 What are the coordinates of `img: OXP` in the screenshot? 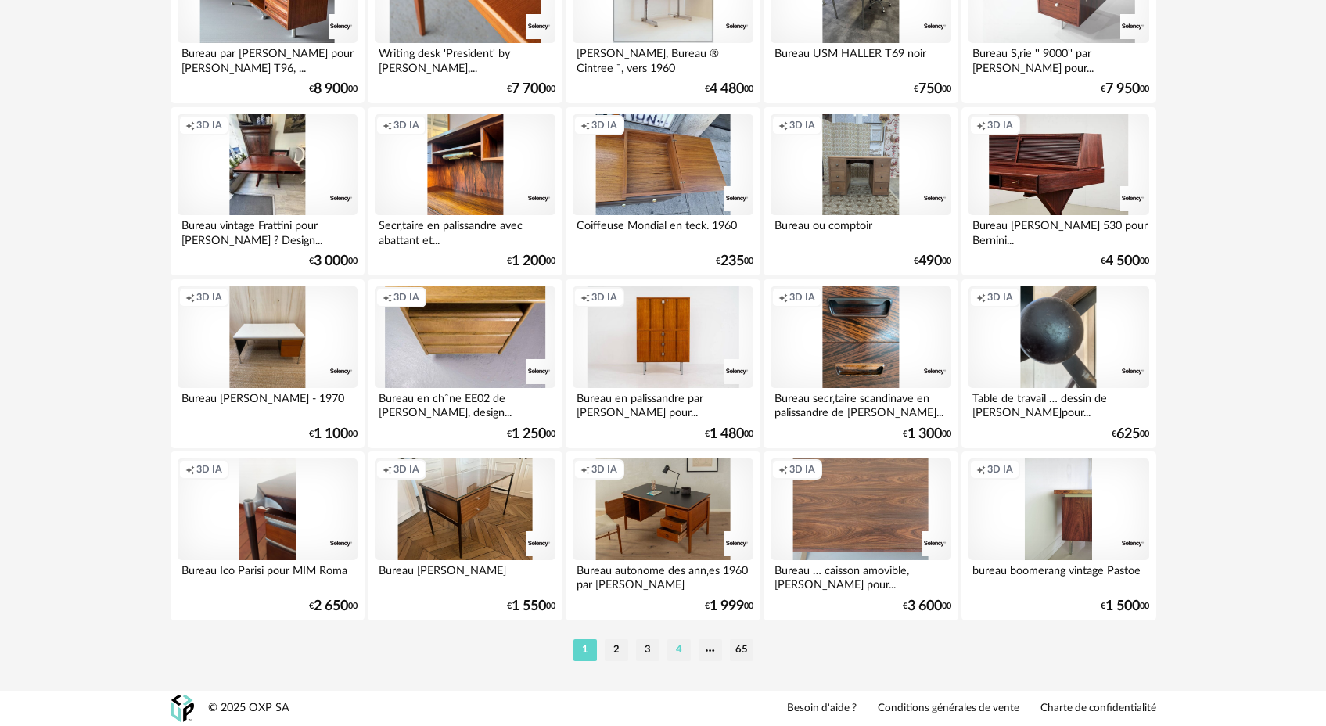 It's located at (182, 708).